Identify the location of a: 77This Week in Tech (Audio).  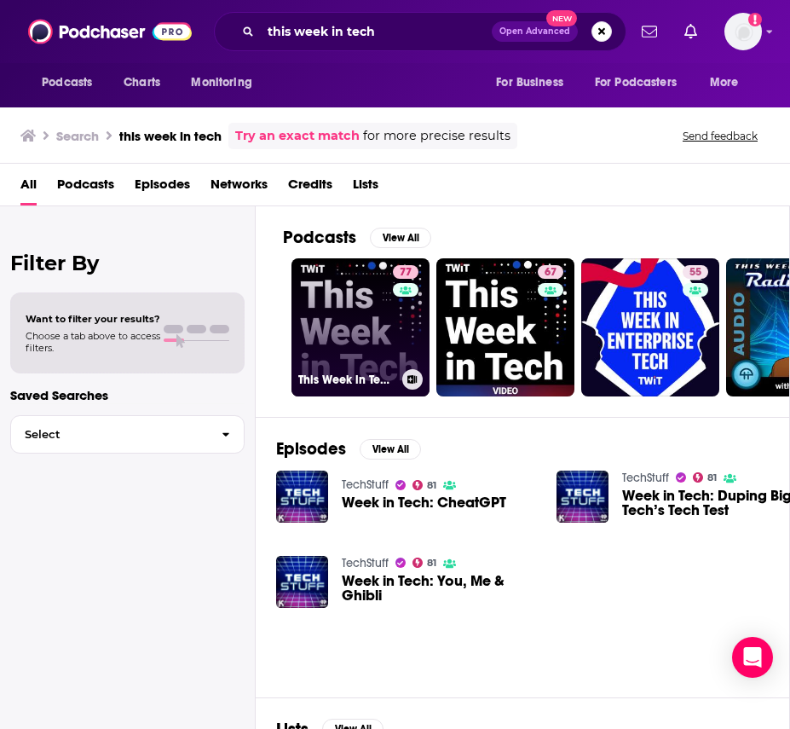
(361, 327).